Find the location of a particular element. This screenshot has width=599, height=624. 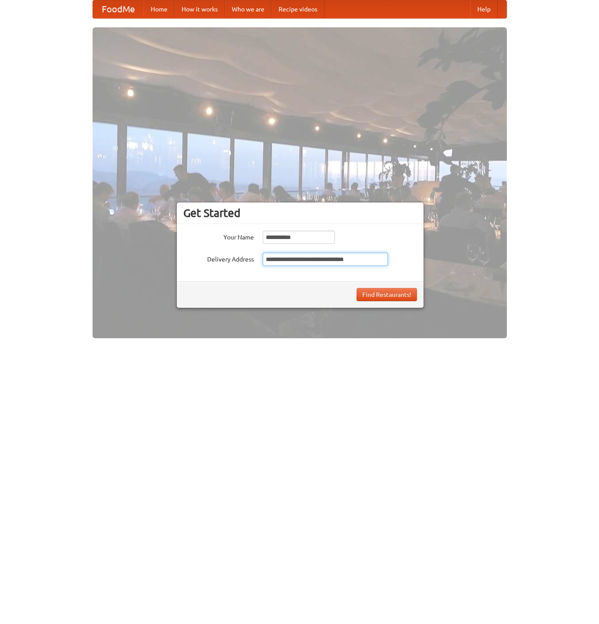

a: Help is located at coordinates (484, 9).